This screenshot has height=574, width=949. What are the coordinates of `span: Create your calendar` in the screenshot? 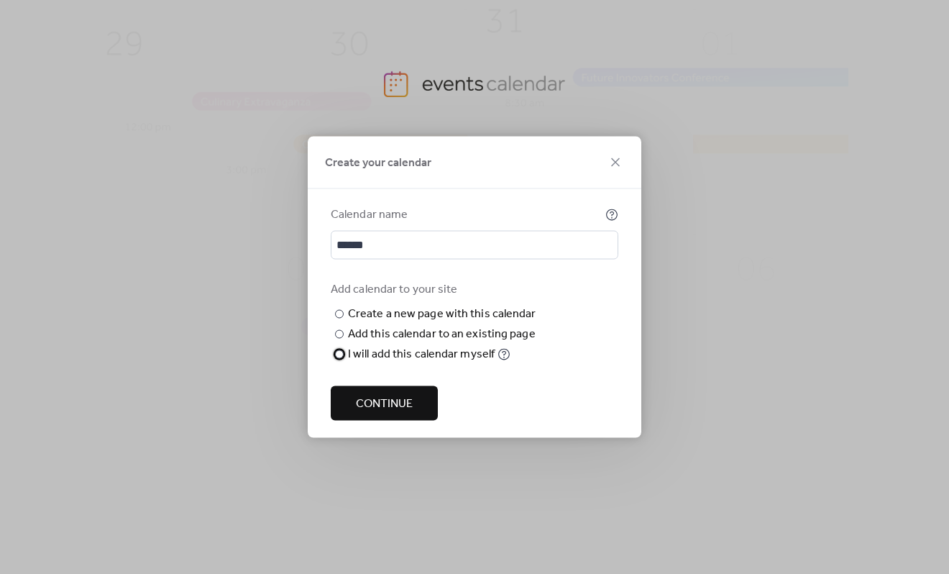 It's located at (378, 163).